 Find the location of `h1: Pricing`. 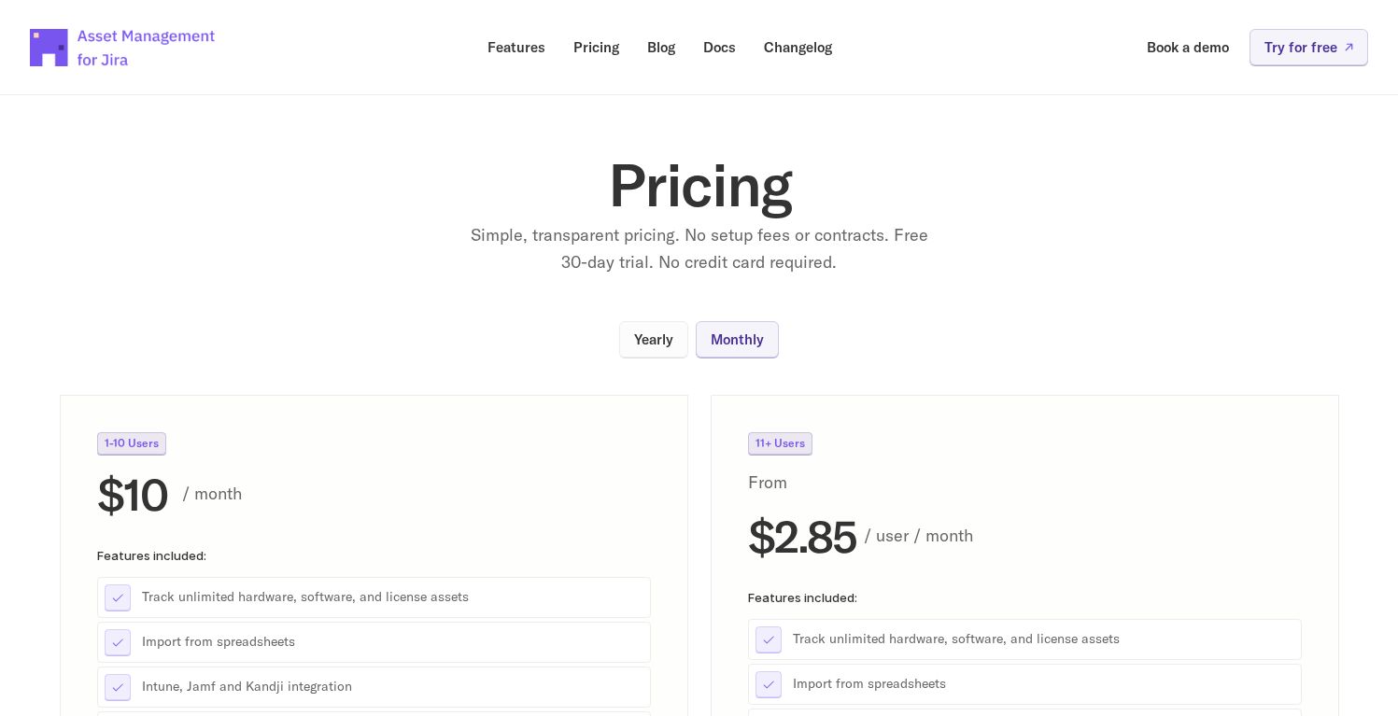

h1: Pricing is located at coordinates (699, 185).